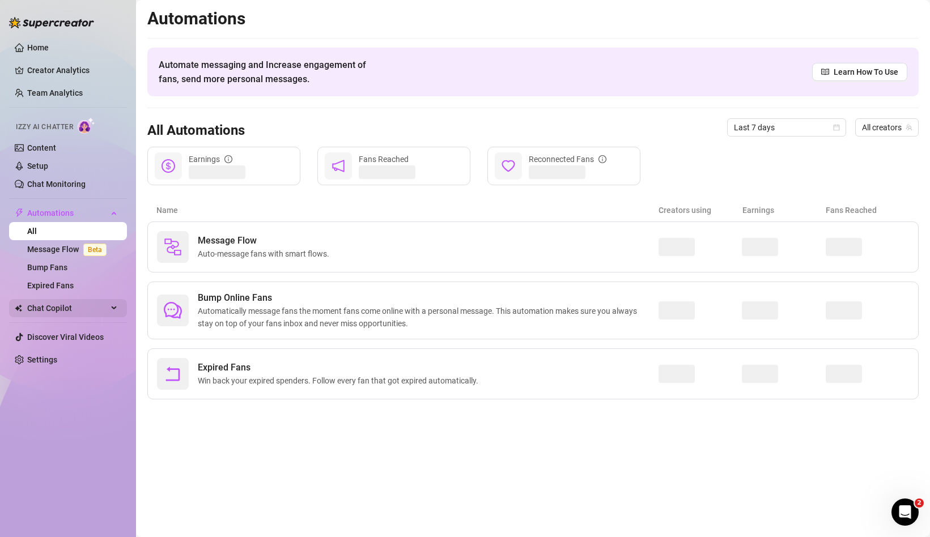 This screenshot has height=537, width=930. What do you see at coordinates (69, 249) in the screenshot?
I see `a: Message FlowBeta` at bounding box center [69, 249].